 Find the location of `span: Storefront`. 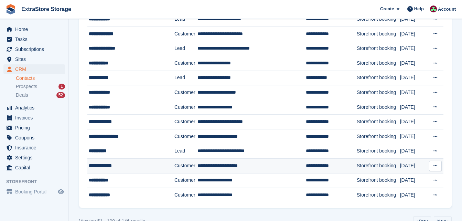

span: Storefront is located at coordinates (37, 181).